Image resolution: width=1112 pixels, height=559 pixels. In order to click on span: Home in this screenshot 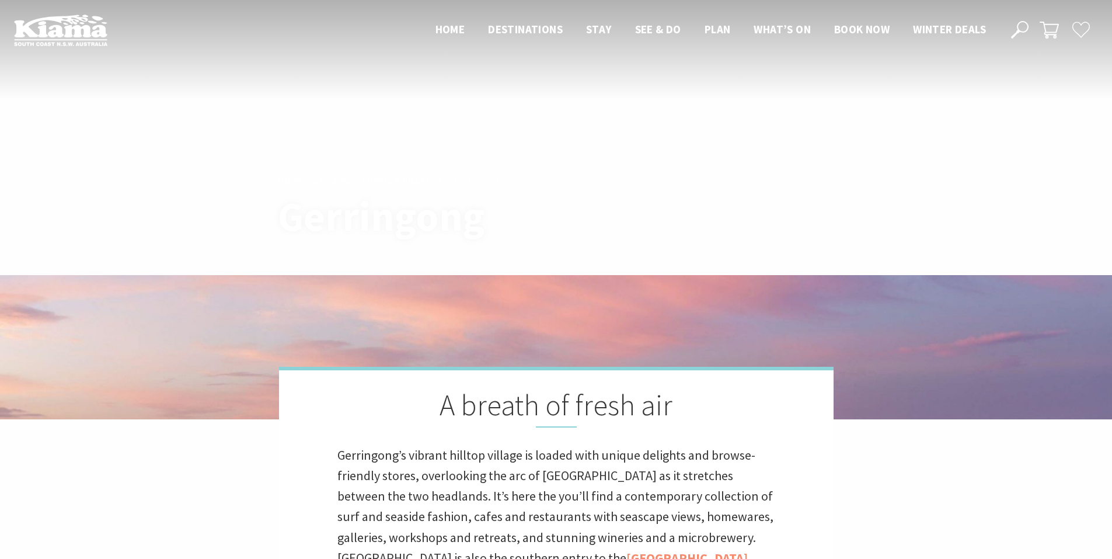, I will do `click(450, 29)`.